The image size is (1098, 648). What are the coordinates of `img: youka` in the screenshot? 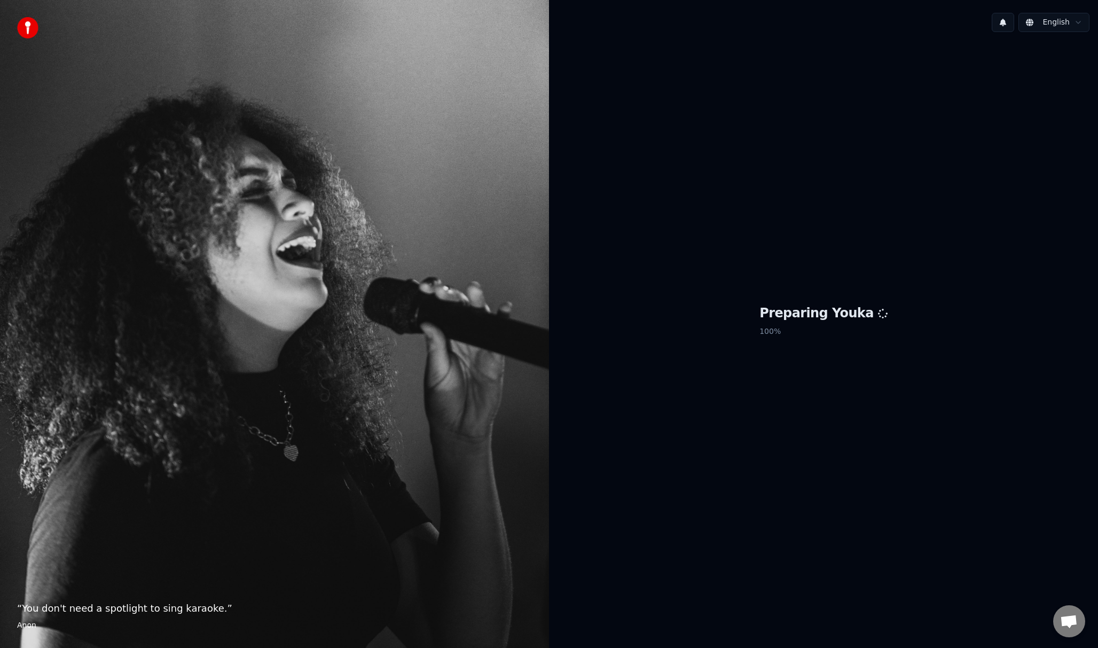 It's located at (28, 28).